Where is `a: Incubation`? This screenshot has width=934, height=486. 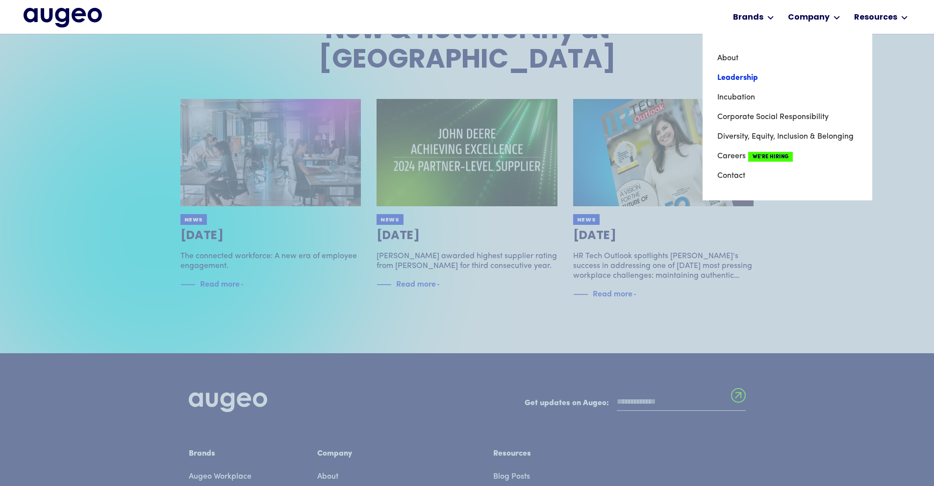 a: Incubation is located at coordinates (787, 98).